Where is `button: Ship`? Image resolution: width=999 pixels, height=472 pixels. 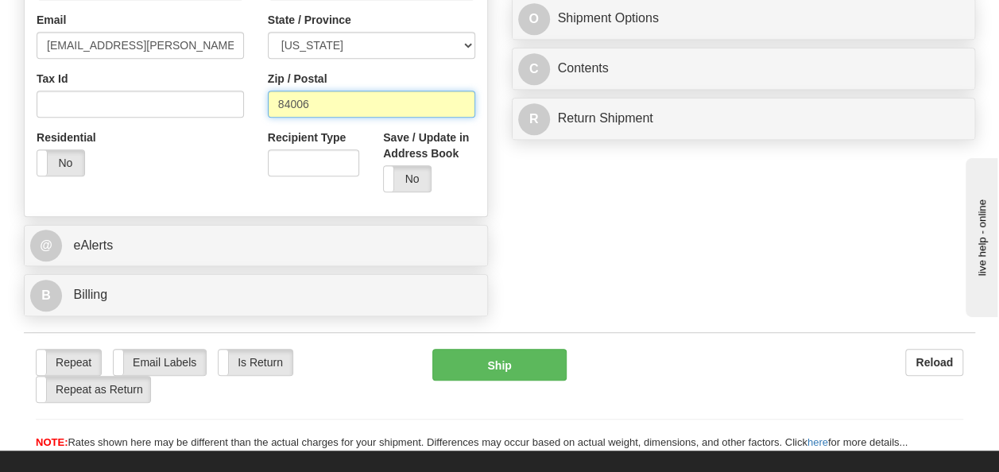
button: Ship is located at coordinates (500, 365).